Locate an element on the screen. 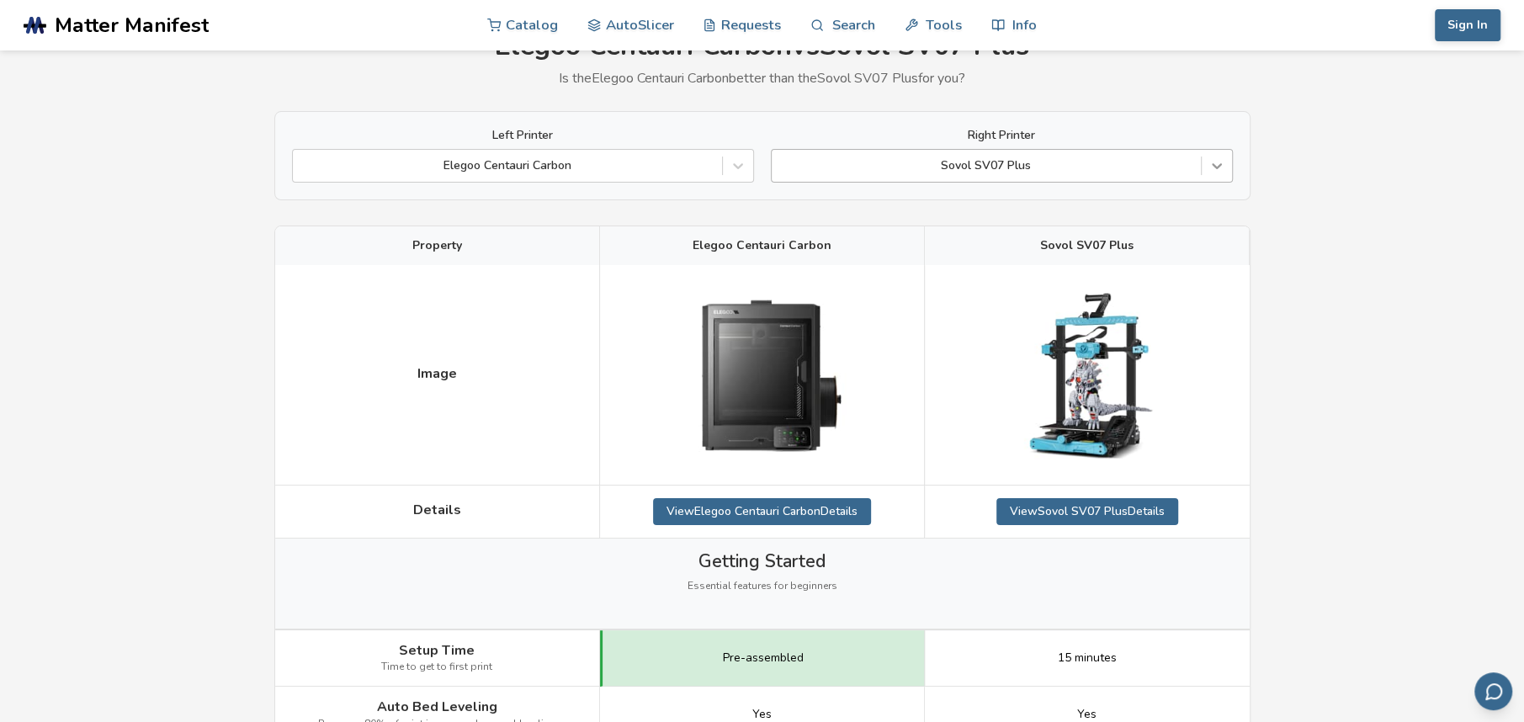  span: Pre-assembled is located at coordinates (763, 658).